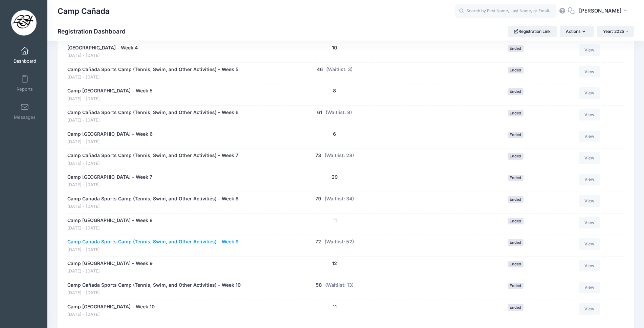 The width and height of the screenshot is (644, 328). Describe the element at coordinates (24, 23) in the screenshot. I see `img: Camp Cañada` at that location.